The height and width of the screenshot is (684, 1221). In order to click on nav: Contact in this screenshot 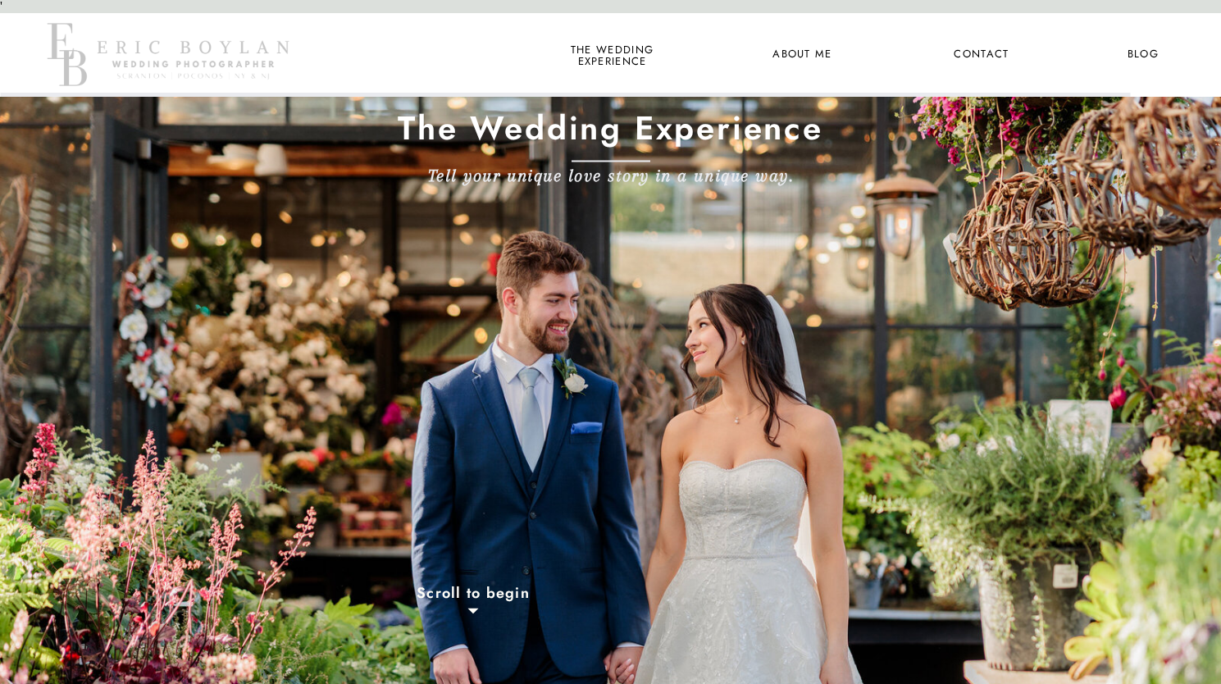, I will do `click(982, 55)`.